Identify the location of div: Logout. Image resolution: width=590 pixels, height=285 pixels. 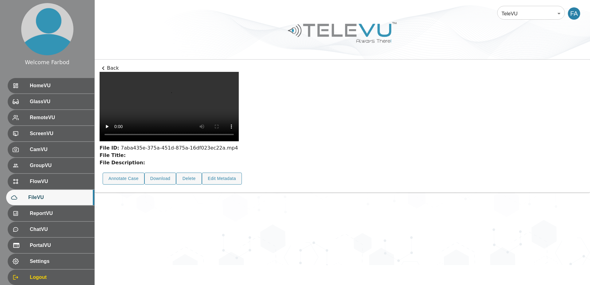
(51, 278).